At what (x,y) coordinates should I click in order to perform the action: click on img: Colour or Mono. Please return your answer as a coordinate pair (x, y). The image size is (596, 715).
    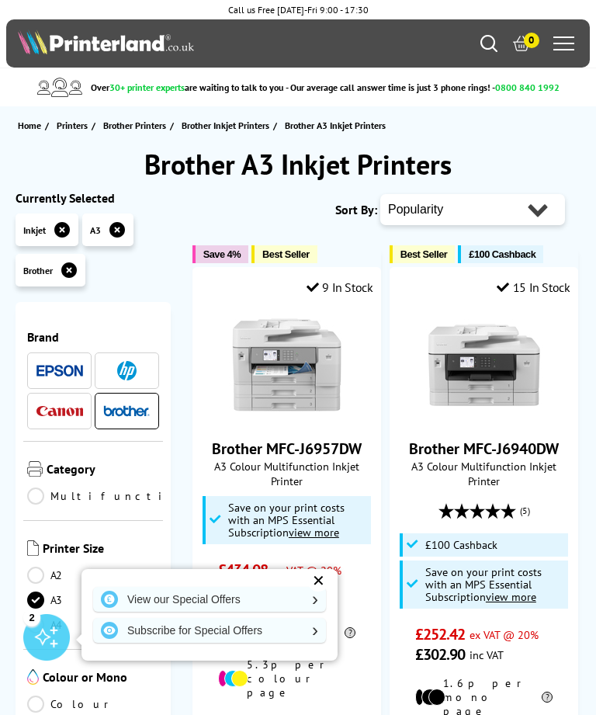
    Looking at the image, I should click on (33, 677).